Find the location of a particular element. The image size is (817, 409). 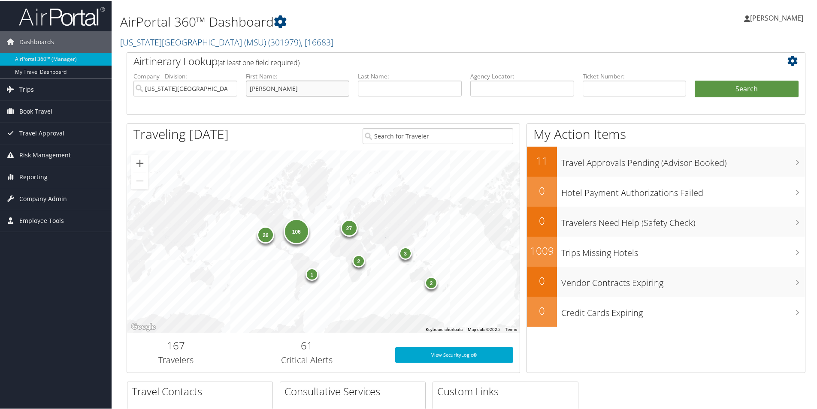

h2: 1009 is located at coordinates (542, 250).